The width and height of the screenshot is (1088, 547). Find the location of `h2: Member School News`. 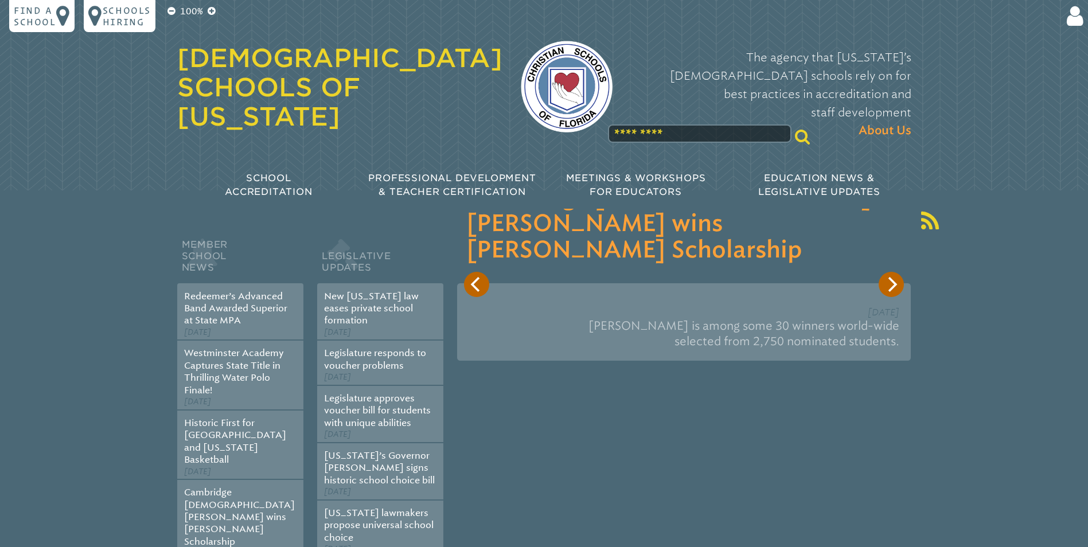

h2: Member School News is located at coordinates (240, 260).